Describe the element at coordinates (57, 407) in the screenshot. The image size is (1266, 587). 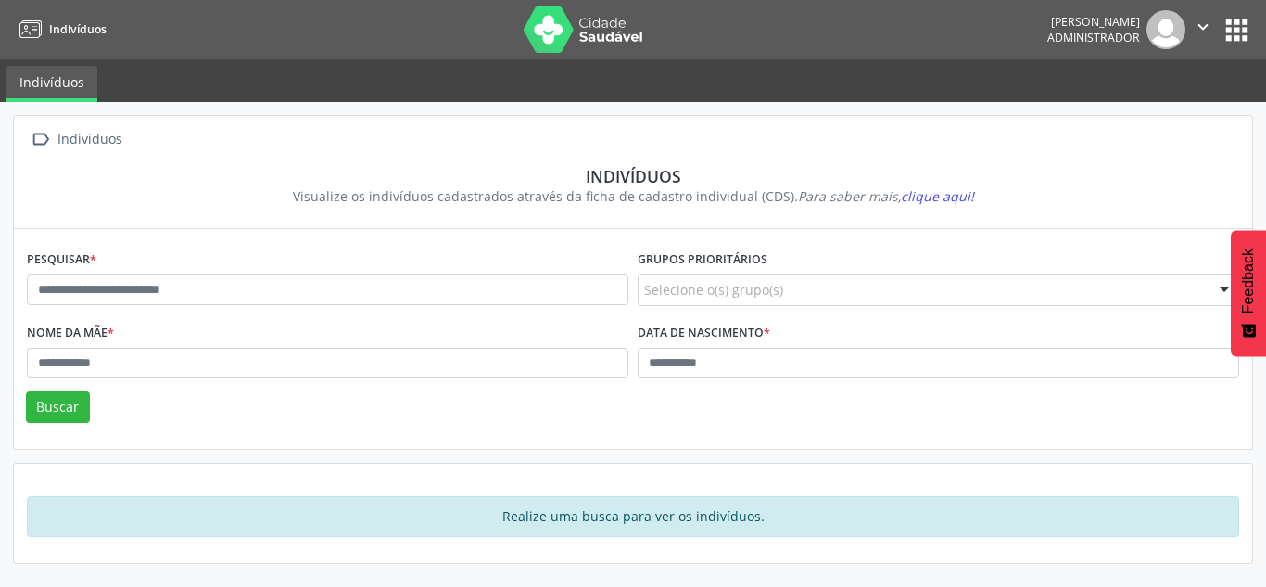
I see `button: Buscar` at that location.